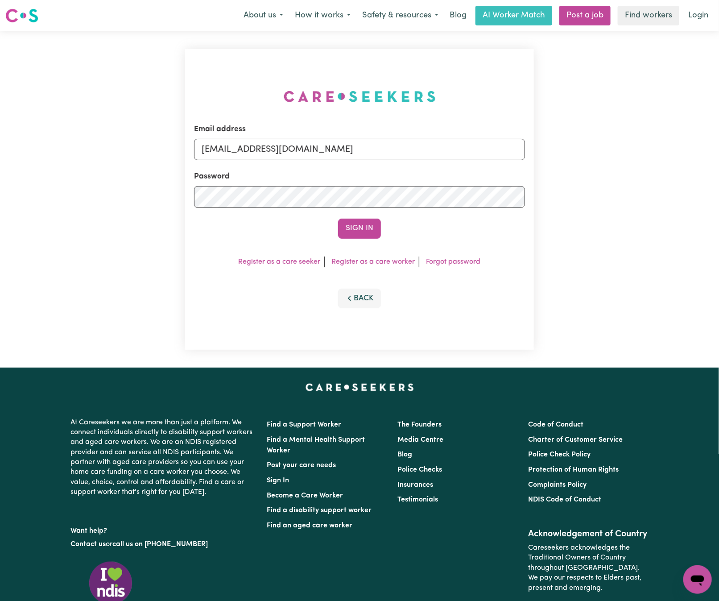 This screenshot has height=601, width=719. I want to click on a: Charter of Customer Service, so click(576, 440).